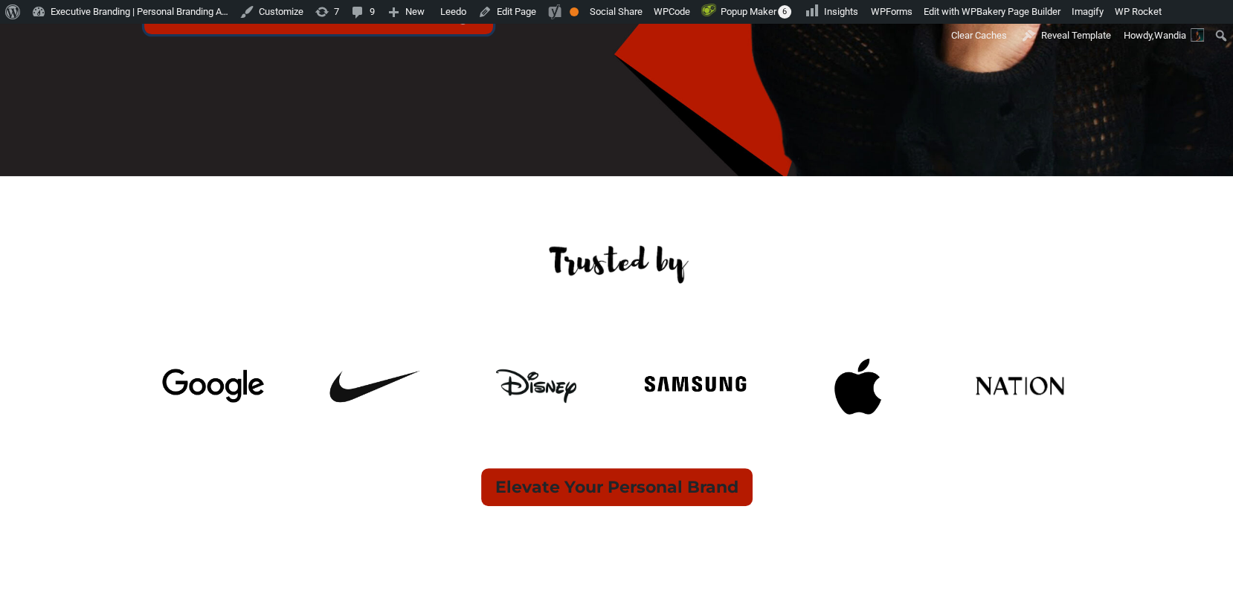 The height and width of the screenshot is (593, 1233). I want to click on img: tab_domain_overview_orange.svg, so click(46, 92).